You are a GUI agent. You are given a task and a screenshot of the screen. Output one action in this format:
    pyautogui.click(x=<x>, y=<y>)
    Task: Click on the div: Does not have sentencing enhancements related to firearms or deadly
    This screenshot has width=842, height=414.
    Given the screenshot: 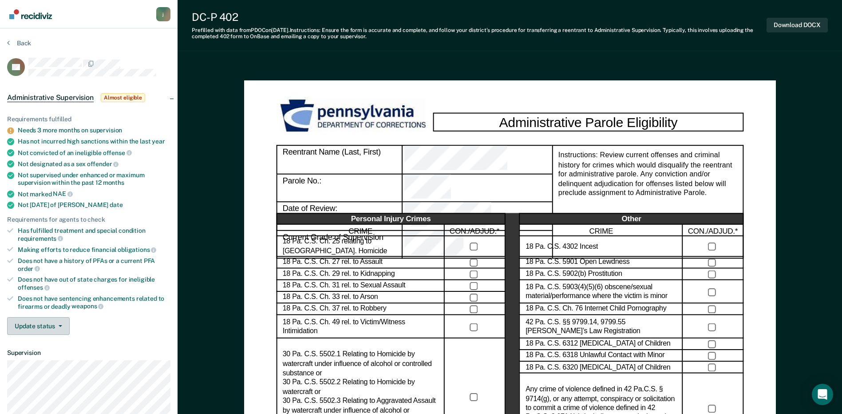 What is the action you would take?
    pyautogui.click(x=94, y=302)
    